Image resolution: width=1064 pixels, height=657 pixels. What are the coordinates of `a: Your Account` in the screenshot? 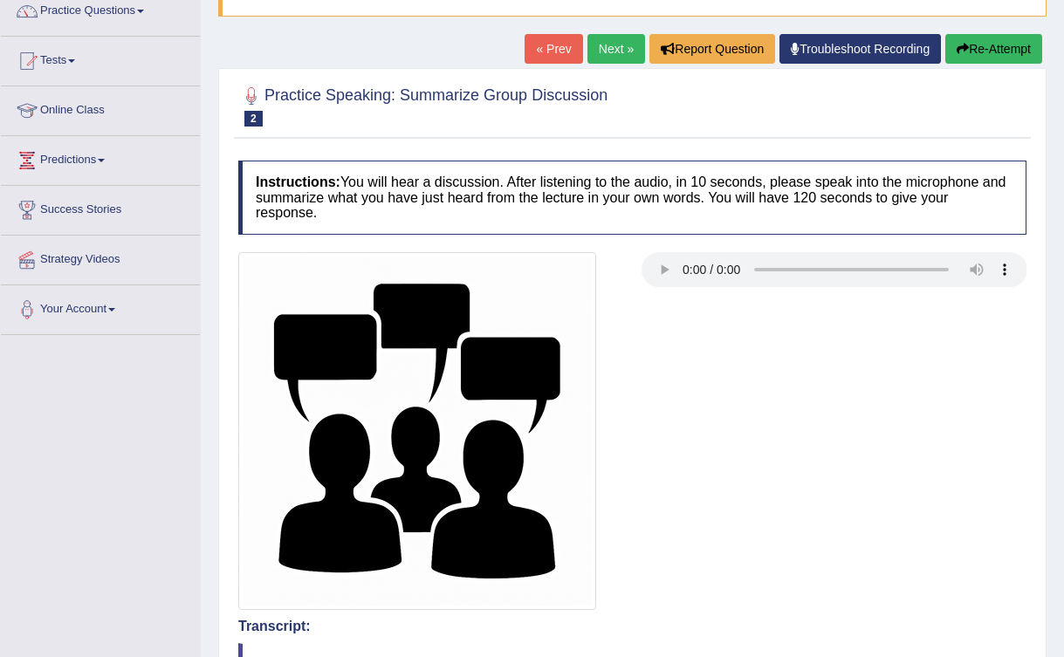 It's located at (100, 307).